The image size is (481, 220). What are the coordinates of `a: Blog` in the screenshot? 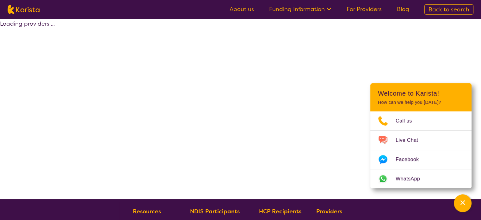 It's located at (403, 9).